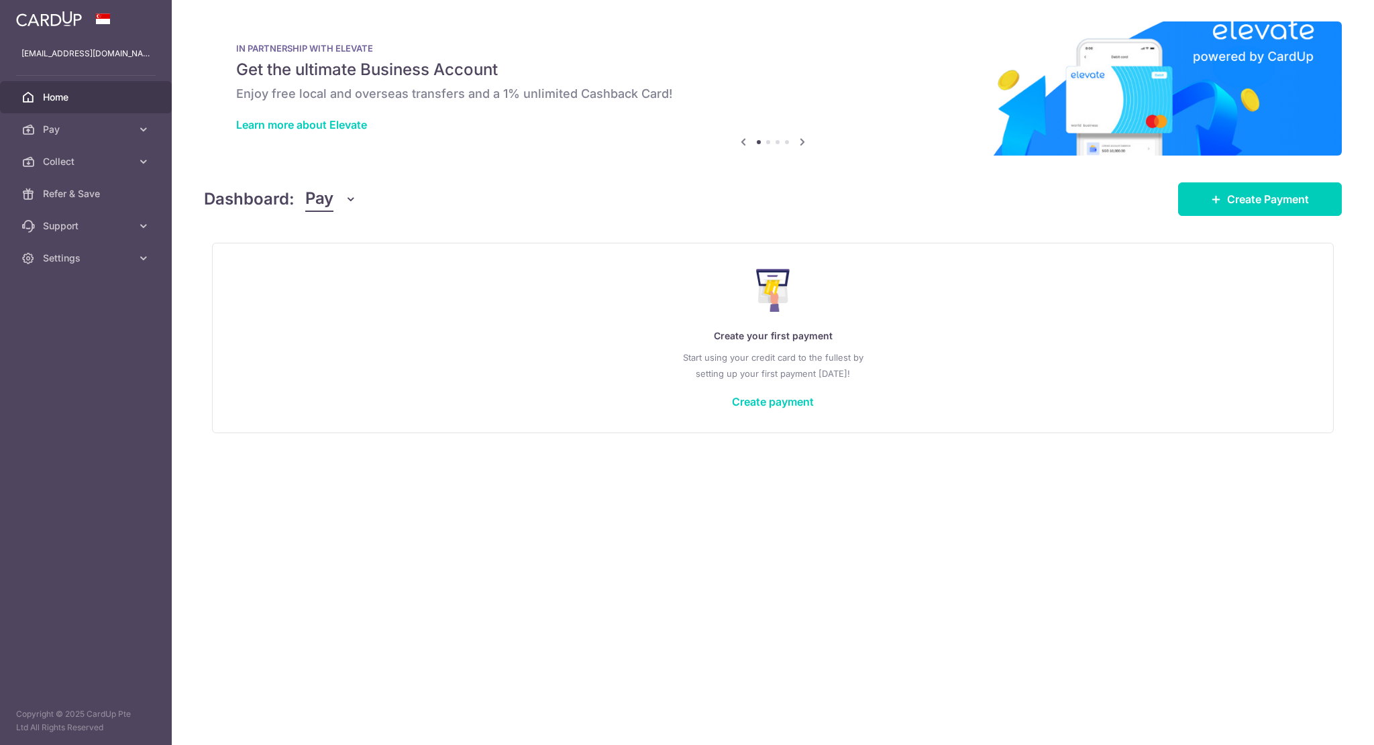  Describe the element at coordinates (87, 97) in the screenshot. I see `span: Home` at that location.